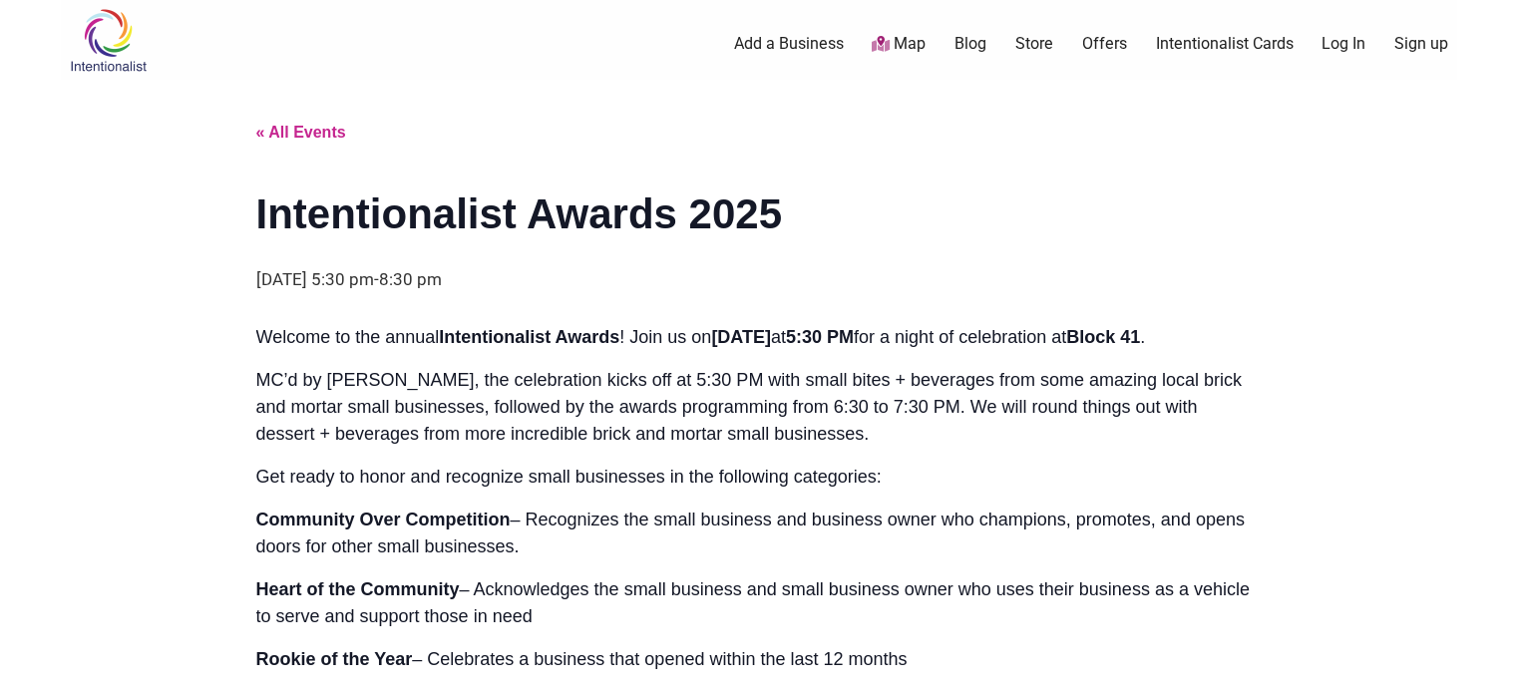 This screenshot has height=693, width=1517. I want to click on h1: Intentionalist Awards 2025, so click(759, 214).